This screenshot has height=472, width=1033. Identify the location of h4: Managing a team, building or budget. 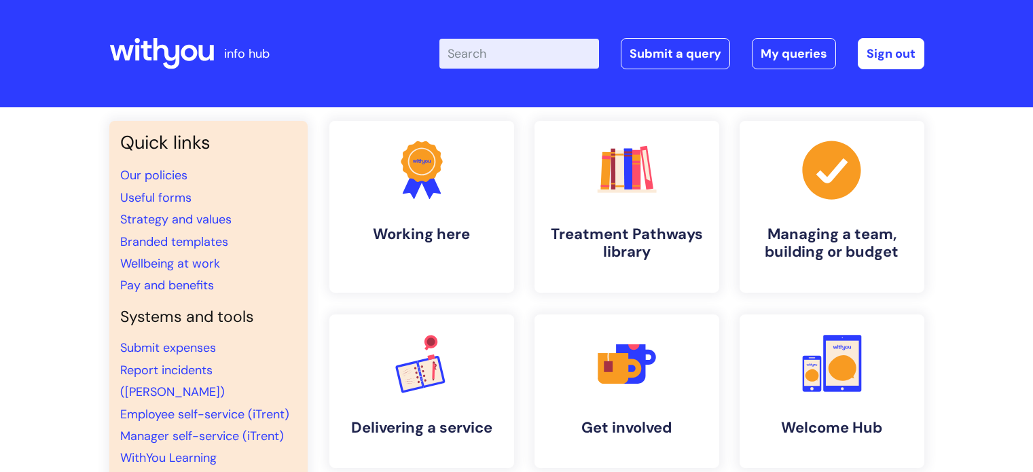
(832, 243).